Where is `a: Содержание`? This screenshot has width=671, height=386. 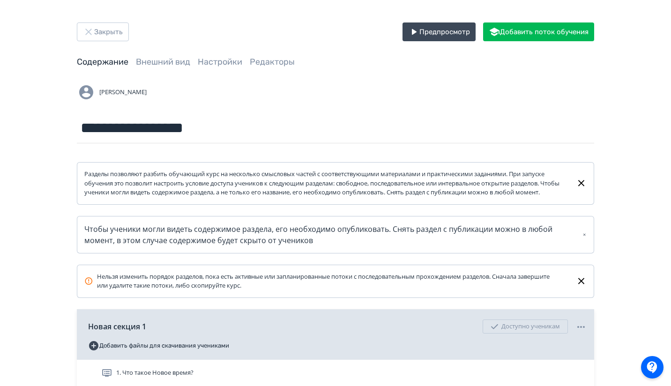 a: Содержание is located at coordinates (103, 62).